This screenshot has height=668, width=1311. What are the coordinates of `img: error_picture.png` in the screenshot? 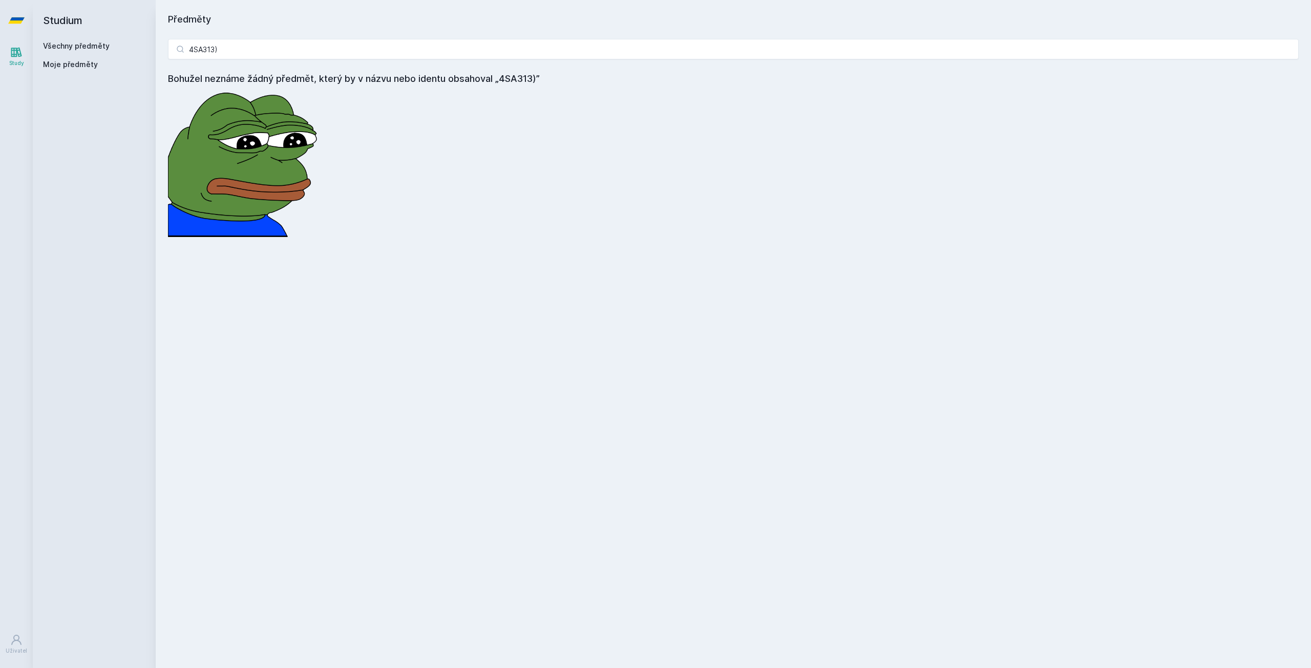 It's located at (245, 161).